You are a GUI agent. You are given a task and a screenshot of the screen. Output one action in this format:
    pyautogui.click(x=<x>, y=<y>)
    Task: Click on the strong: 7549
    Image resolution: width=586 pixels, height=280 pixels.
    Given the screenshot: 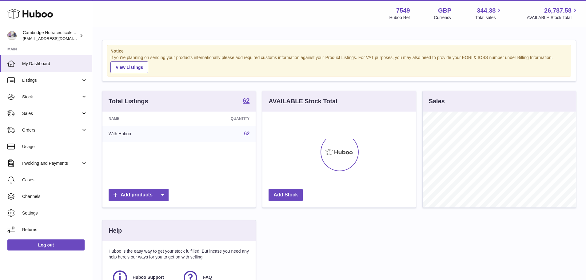 What is the action you would take?
    pyautogui.click(x=403, y=10)
    